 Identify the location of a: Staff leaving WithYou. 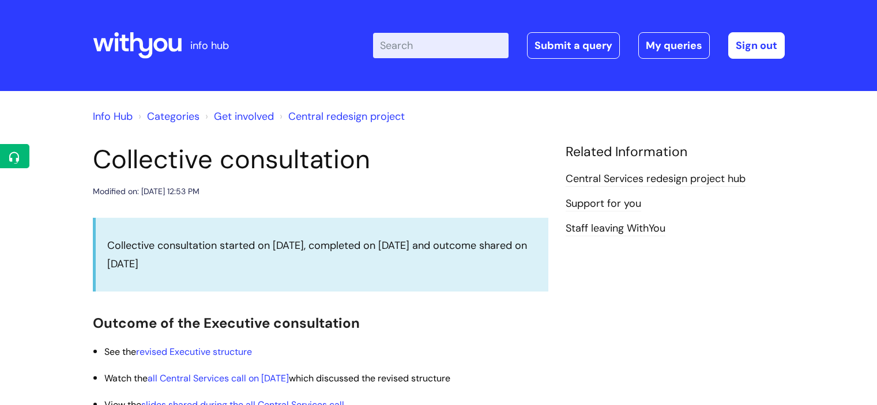
(615, 229).